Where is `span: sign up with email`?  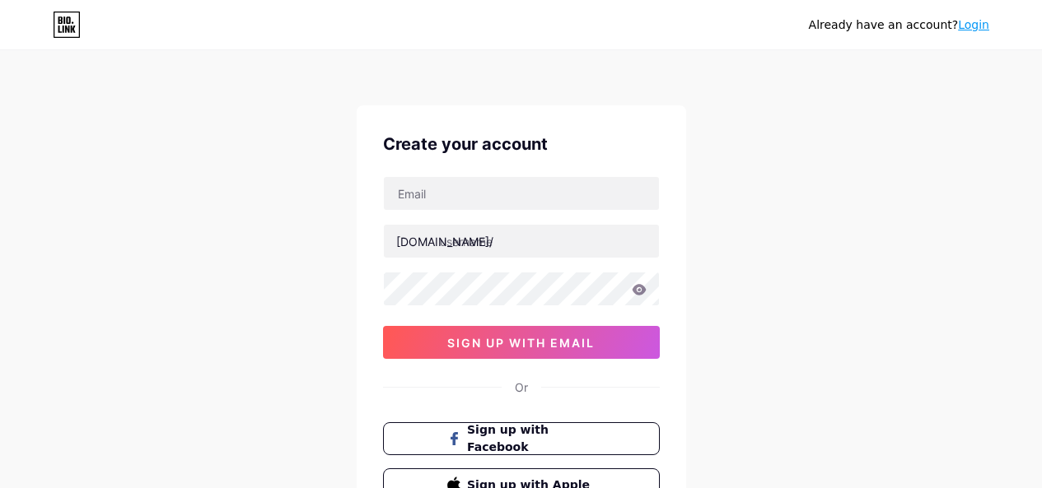 span: sign up with email is located at coordinates (521, 343).